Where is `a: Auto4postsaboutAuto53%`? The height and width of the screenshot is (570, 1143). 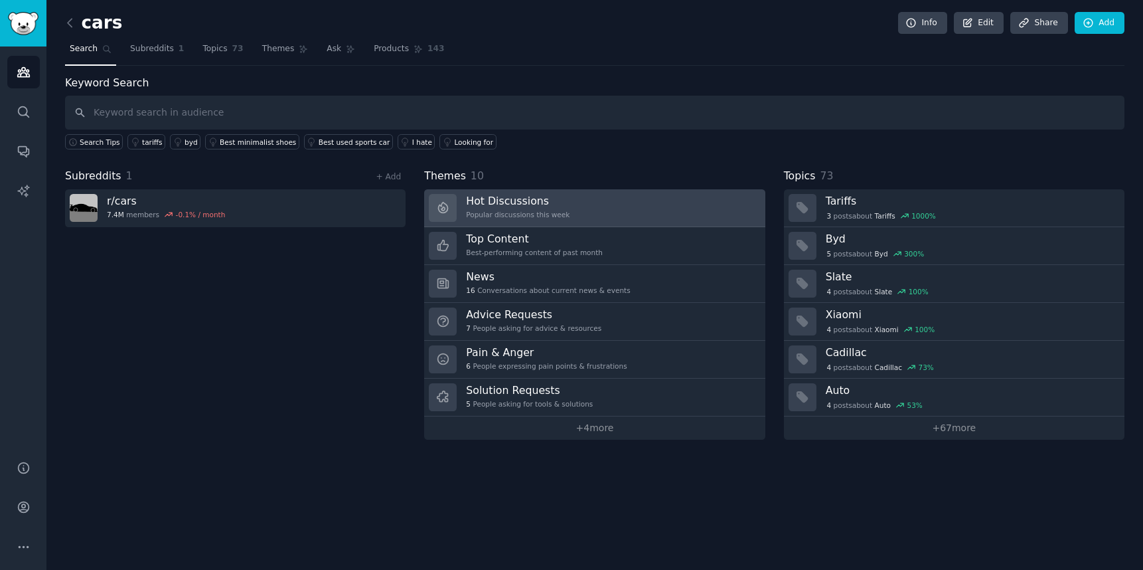 a: Auto4postsaboutAuto53% is located at coordinates (954, 397).